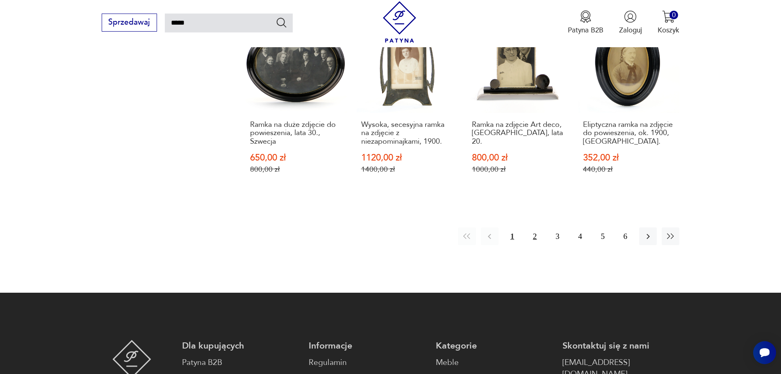 This screenshot has width=781, height=374. What do you see at coordinates (603, 236) in the screenshot?
I see `button: 5` at bounding box center [603, 236].